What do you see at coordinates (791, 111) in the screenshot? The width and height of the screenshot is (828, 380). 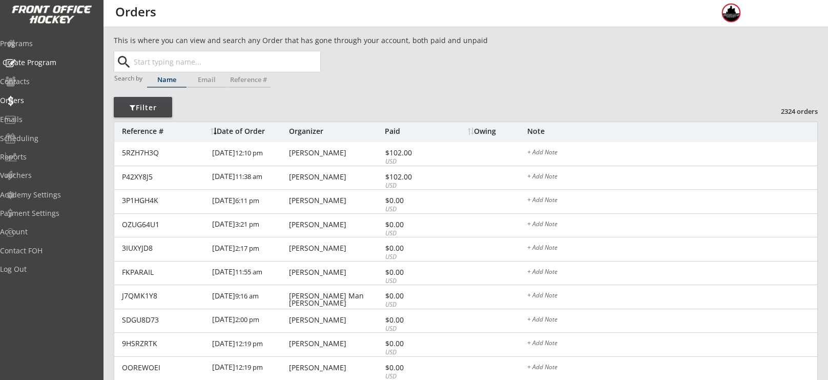 I see `div: 2324 orders` at bounding box center [791, 111].